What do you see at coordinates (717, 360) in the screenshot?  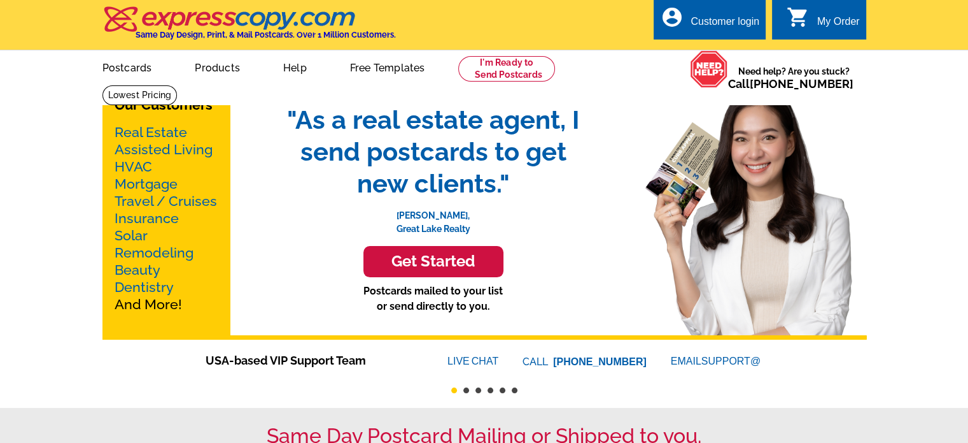 I see `a: EMAILSUPPORT@` at bounding box center [717, 360].